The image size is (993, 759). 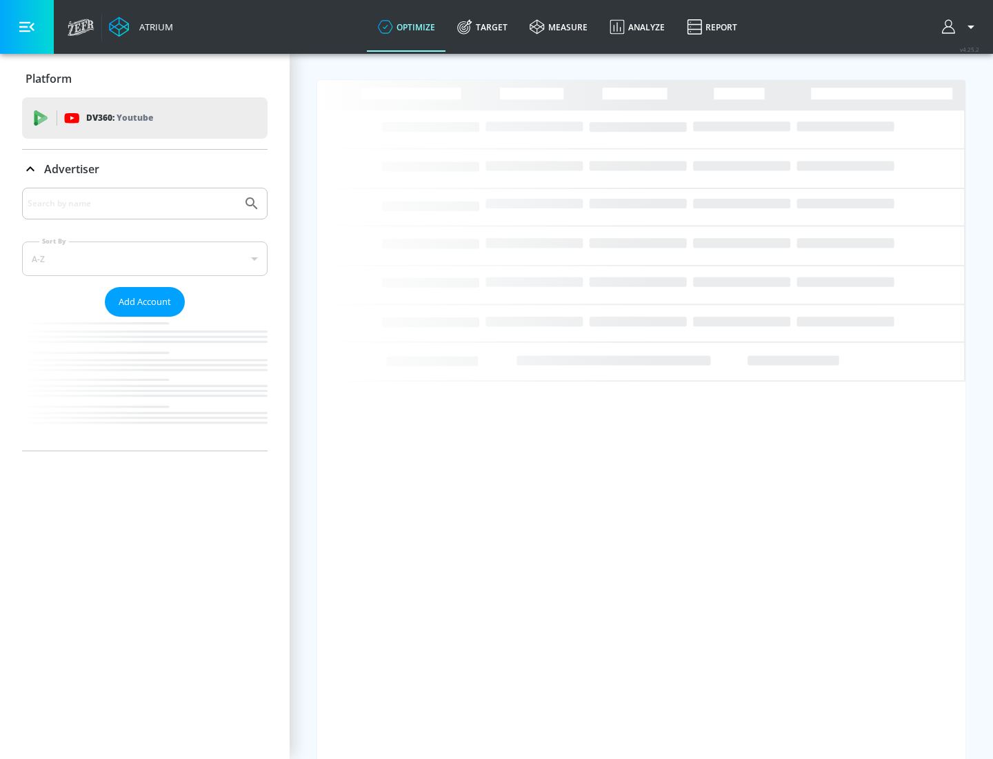 I want to click on a: Target, so click(x=482, y=27).